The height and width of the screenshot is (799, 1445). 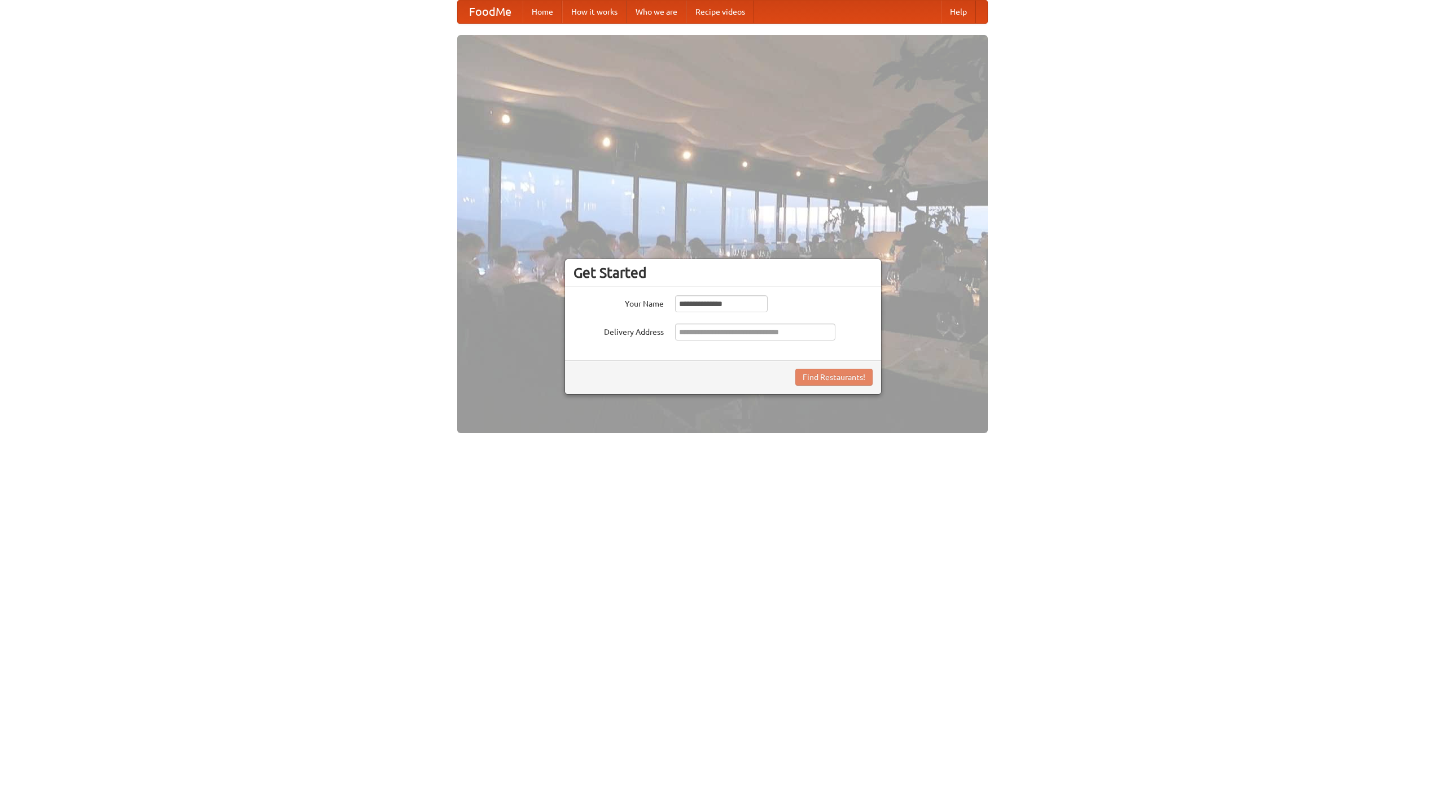 What do you see at coordinates (594, 12) in the screenshot?
I see `a: How it works` at bounding box center [594, 12].